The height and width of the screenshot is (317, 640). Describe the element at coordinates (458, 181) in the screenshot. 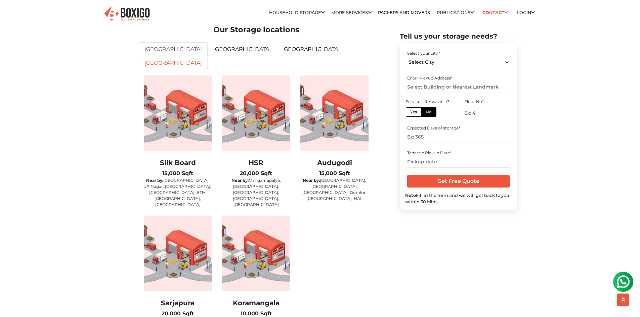

I see `input: Get Free Quote` at that location.